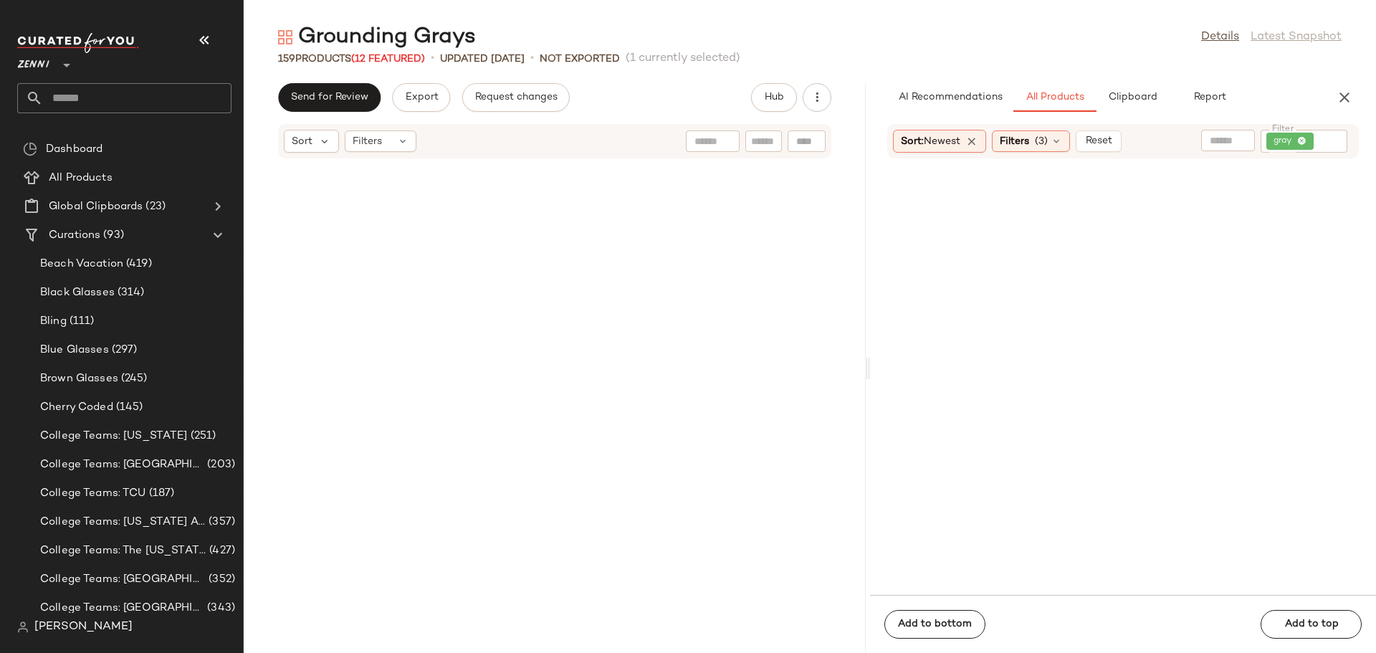  I want to click on span: (245), so click(133, 378).